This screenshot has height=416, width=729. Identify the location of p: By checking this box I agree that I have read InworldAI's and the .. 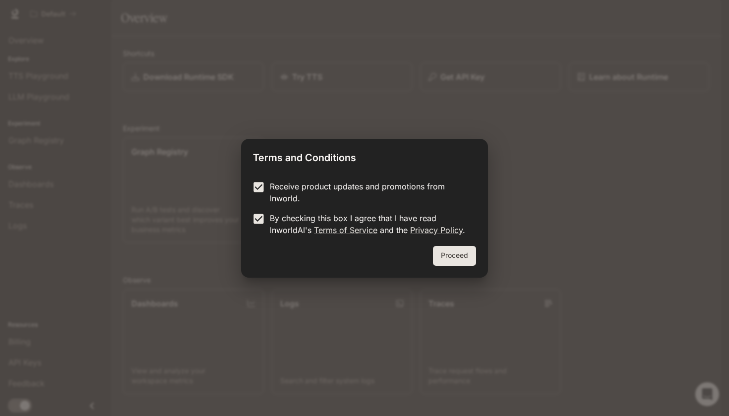
(369, 224).